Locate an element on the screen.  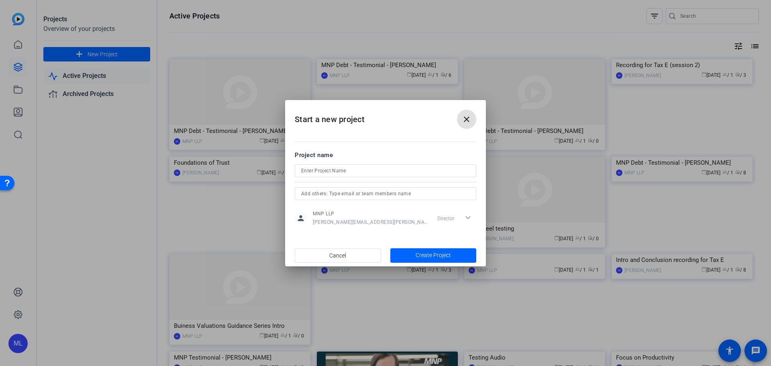
button: Create Project is located at coordinates (433, 255).